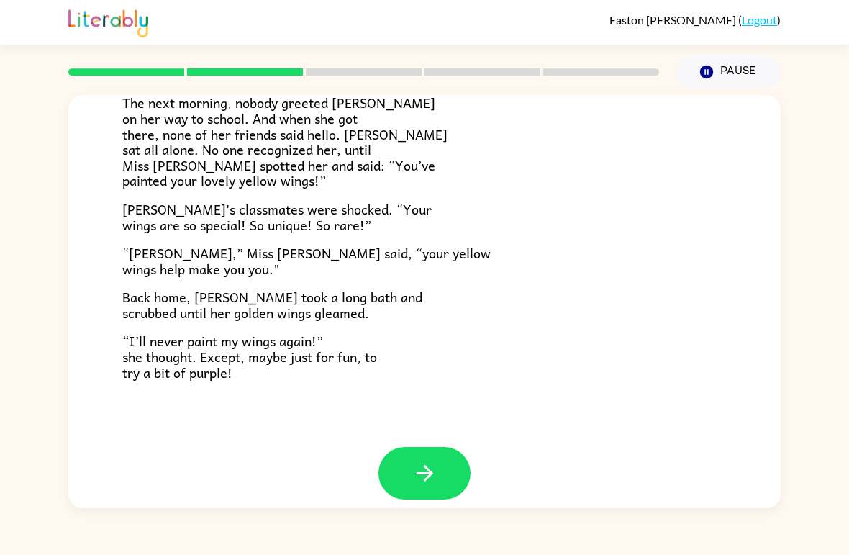 This screenshot has height=555, width=849. What do you see at coordinates (108, 22) in the screenshot?
I see `img: Literably` at bounding box center [108, 22].